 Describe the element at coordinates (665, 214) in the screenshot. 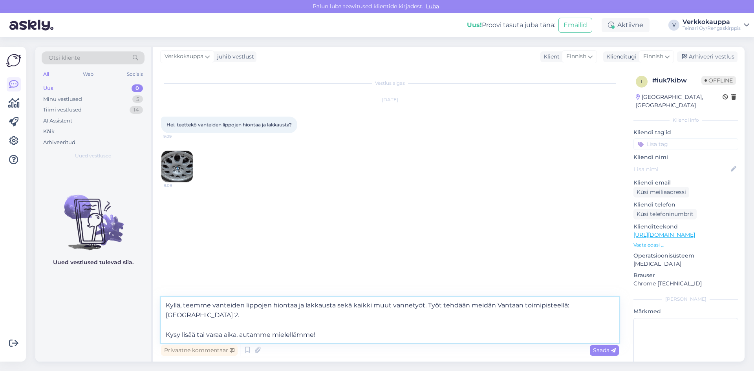

I see `div: Küsi telefoninumbrit` at that location.